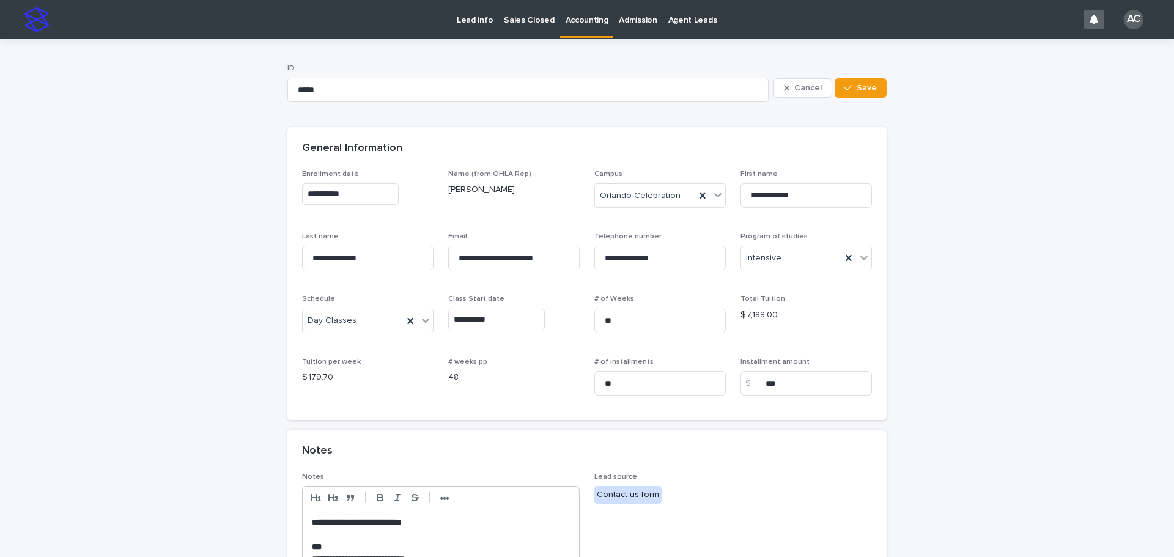 The image size is (1174, 557). What do you see at coordinates (1134, 20) in the screenshot?
I see `div: AC` at bounding box center [1134, 20].